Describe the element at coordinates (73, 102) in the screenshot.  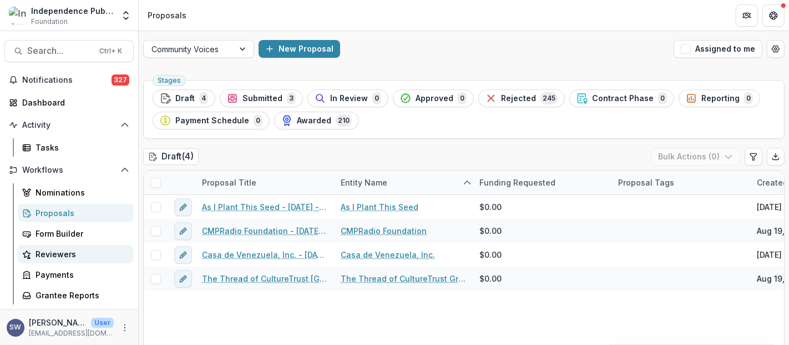
I see `div: Dashboard` at that location.